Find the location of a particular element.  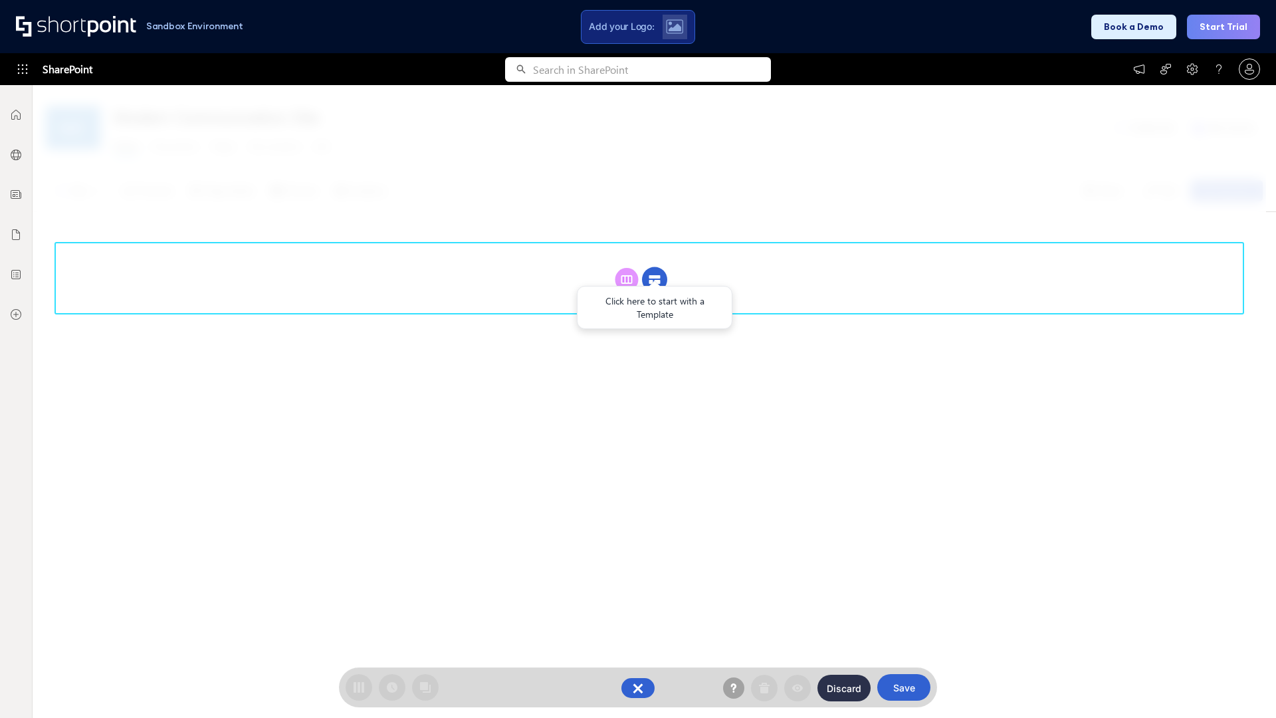

button: Discard is located at coordinates (844, 688).